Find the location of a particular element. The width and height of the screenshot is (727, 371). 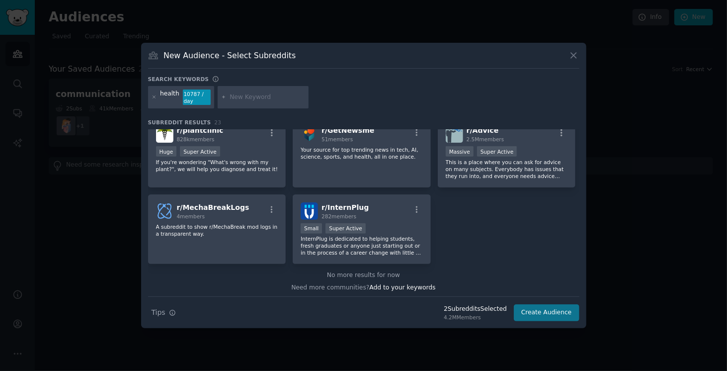

div: health is located at coordinates (169, 97).